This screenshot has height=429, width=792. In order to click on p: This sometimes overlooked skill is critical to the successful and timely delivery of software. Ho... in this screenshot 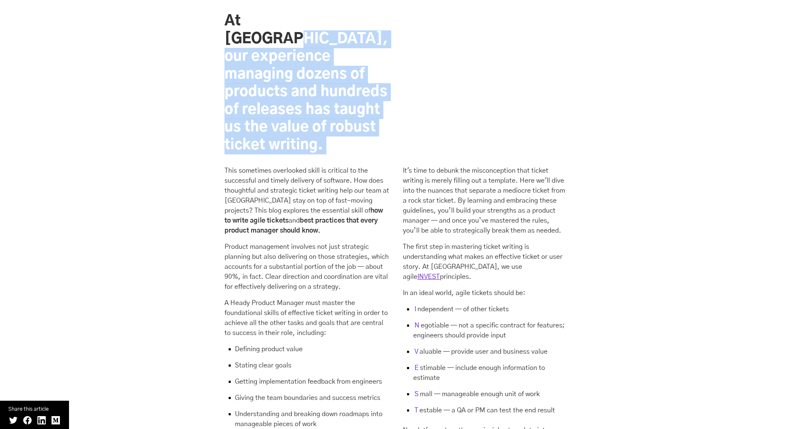, I will do `click(307, 200)`.